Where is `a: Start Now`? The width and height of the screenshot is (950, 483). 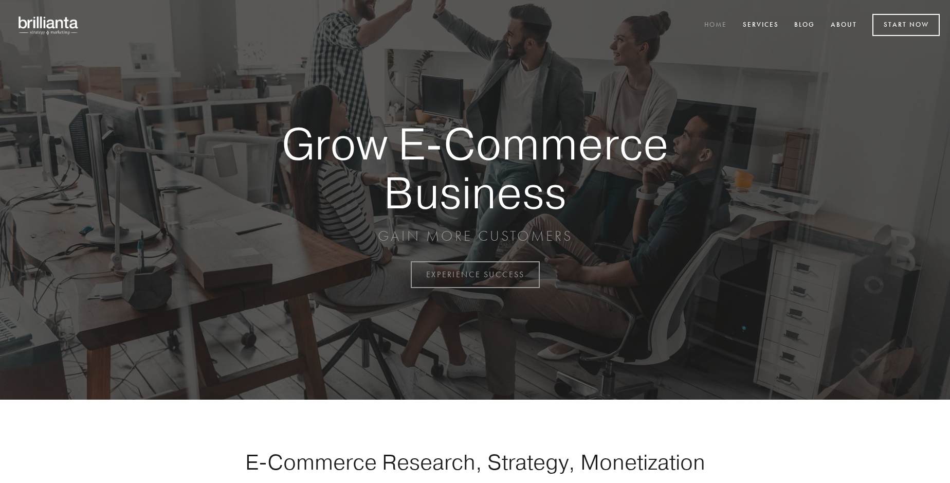 a: Start Now is located at coordinates (906, 25).